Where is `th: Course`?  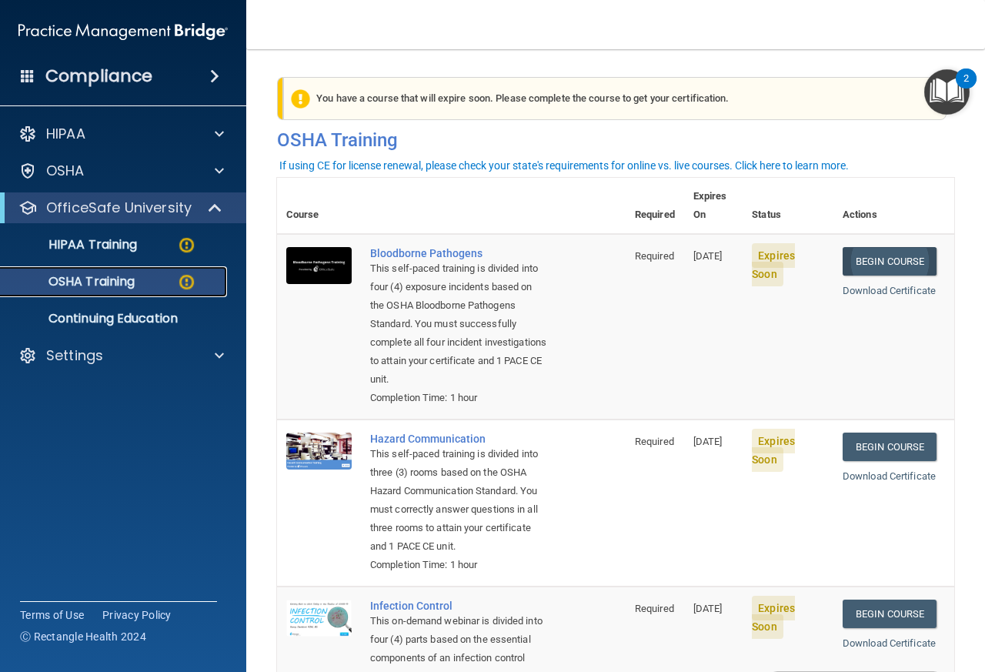
th: Course is located at coordinates (319, 206).